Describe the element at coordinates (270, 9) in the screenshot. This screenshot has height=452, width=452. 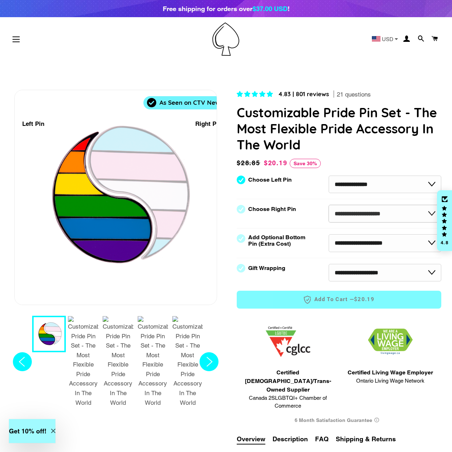
I see `span: $37.00 USD` at that location.